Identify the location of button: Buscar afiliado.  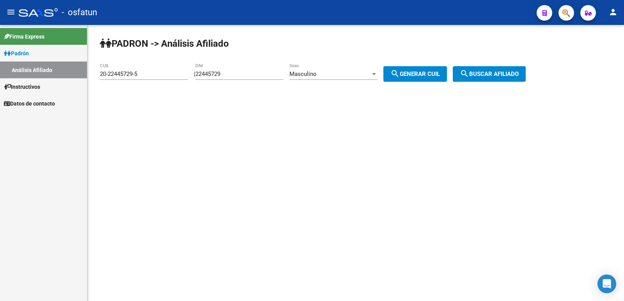
(489, 74).